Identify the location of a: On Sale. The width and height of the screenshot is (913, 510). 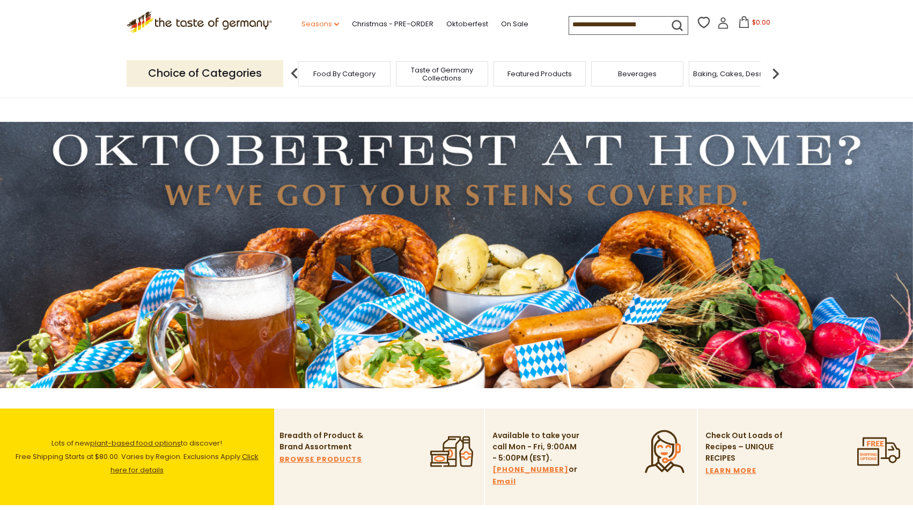
(514, 24).